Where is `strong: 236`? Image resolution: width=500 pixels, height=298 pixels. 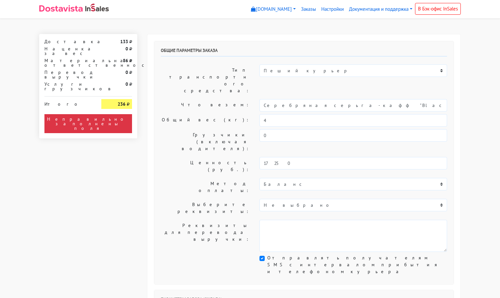 strong: 236 is located at coordinates (122, 104).